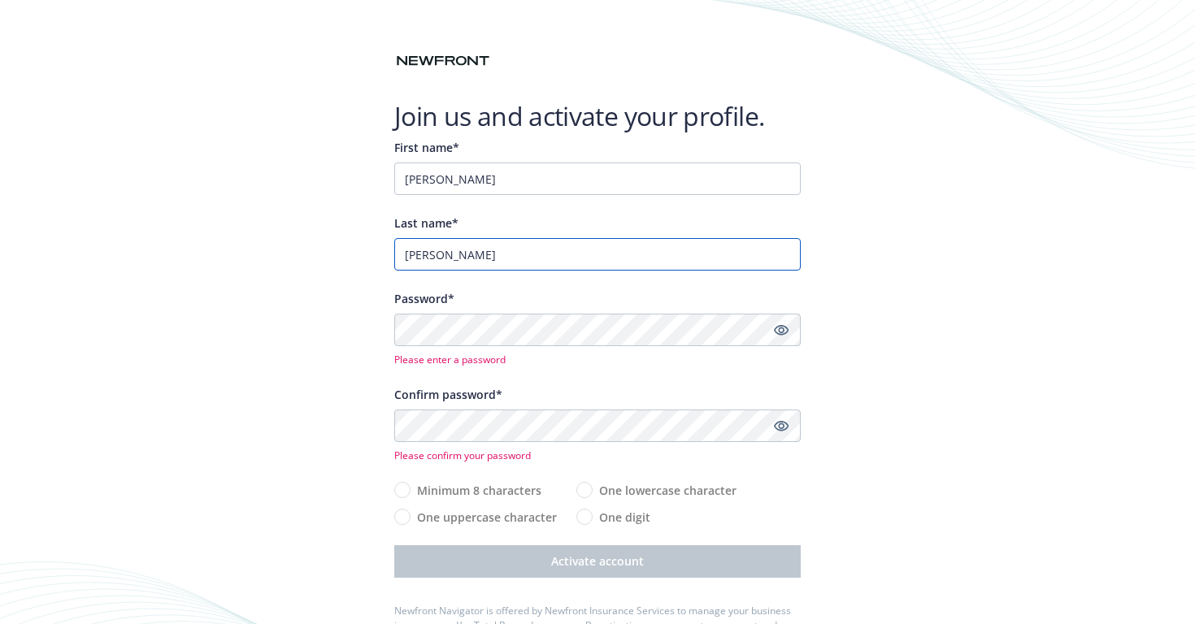 The image size is (1195, 624). I want to click on input: Enter a unique password..., so click(597, 330).